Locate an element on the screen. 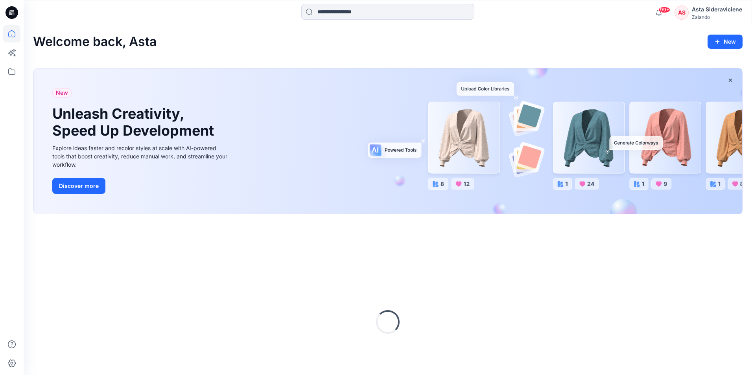 The height and width of the screenshot is (375, 752). div: Explore ideas faster and recolor styles at scale with AI-powered tools that boost creativity, red... is located at coordinates (141, 156).